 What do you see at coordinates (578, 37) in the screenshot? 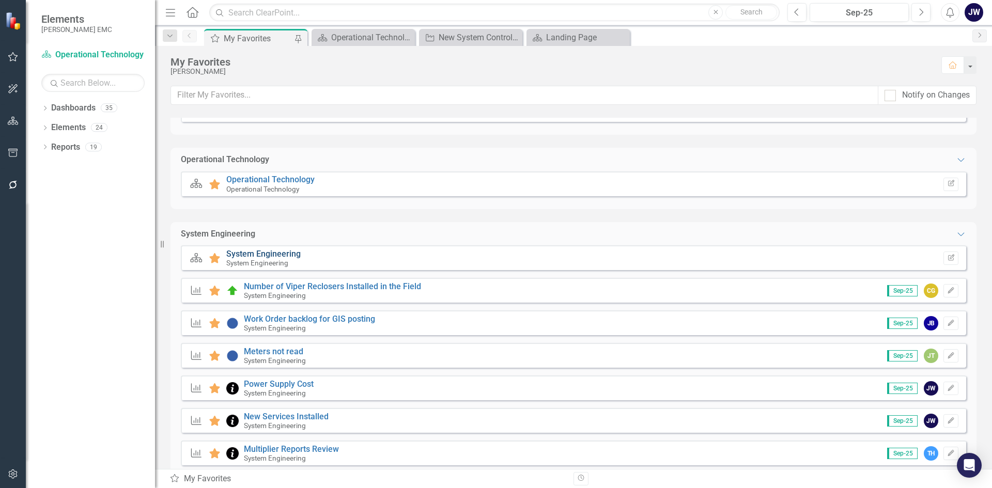
I see `a: Landing Page` at bounding box center [578, 37].